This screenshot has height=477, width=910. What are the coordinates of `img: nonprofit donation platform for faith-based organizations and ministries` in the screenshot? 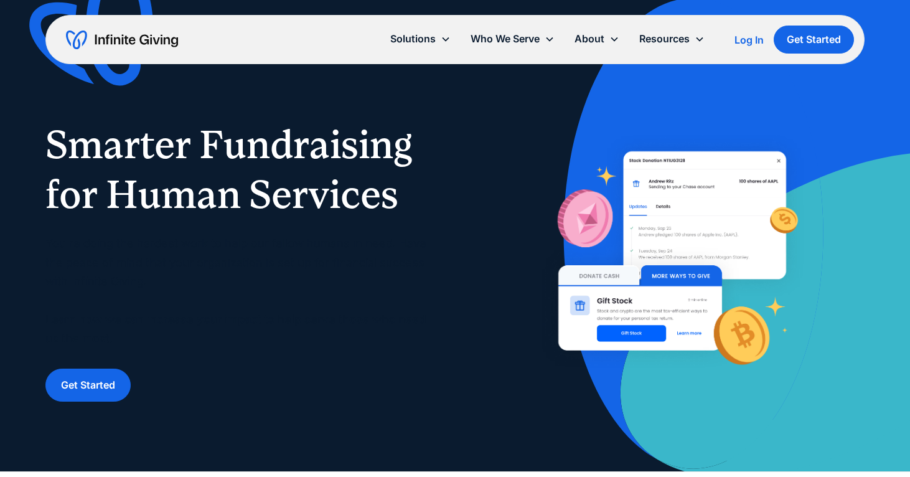 It's located at (672, 260).